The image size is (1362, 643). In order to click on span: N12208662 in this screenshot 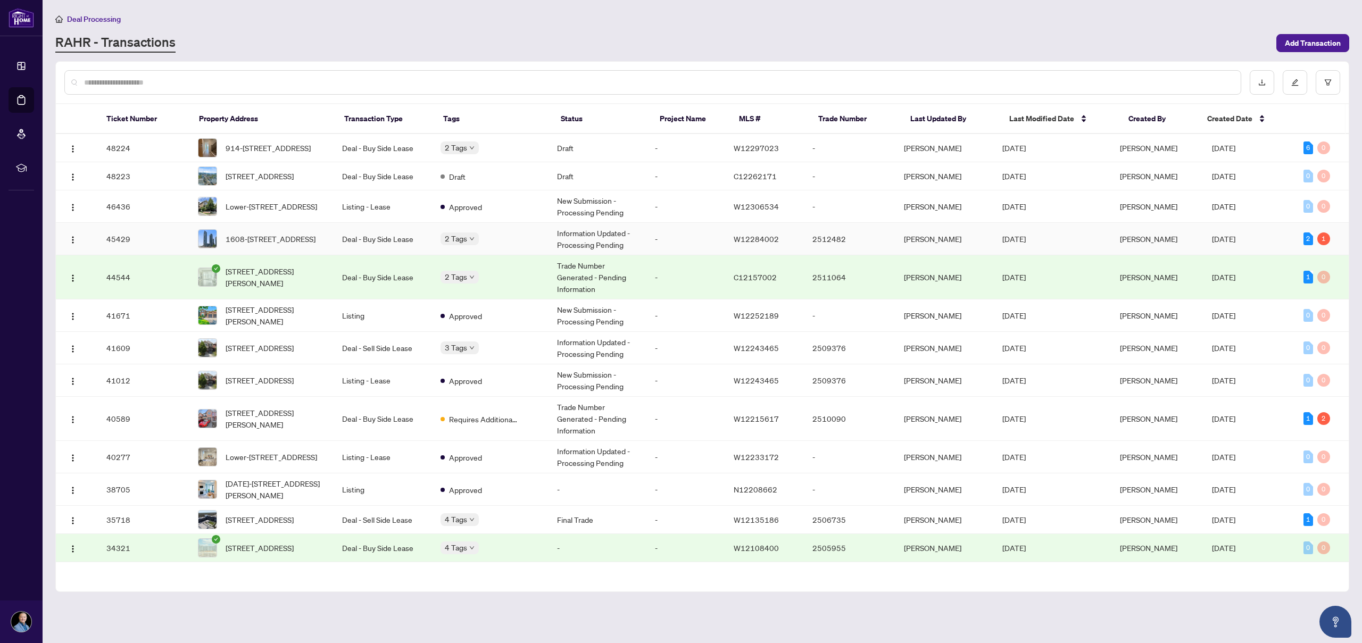, I will do `click(756, 490)`.